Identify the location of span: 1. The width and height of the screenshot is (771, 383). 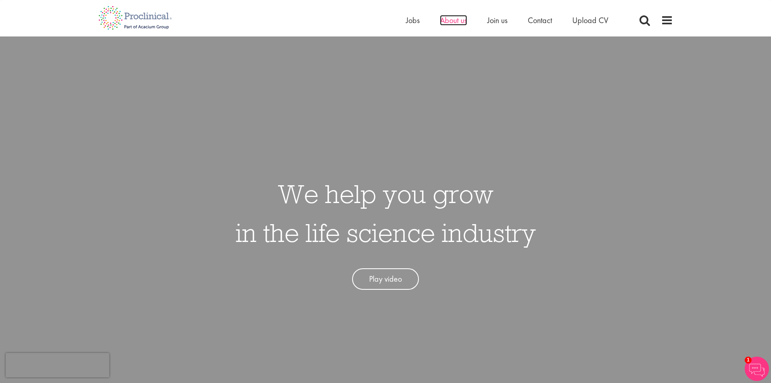
(748, 360).